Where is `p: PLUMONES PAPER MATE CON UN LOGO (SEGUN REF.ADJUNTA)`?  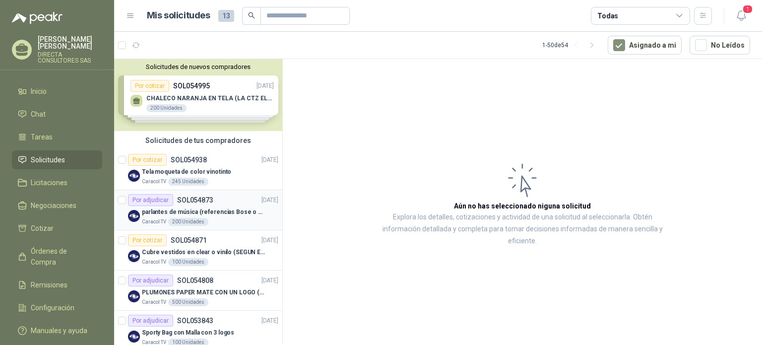
p: PLUMONES PAPER MATE CON UN LOGO (SEGUN REF.ADJUNTA) is located at coordinates (203, 292).